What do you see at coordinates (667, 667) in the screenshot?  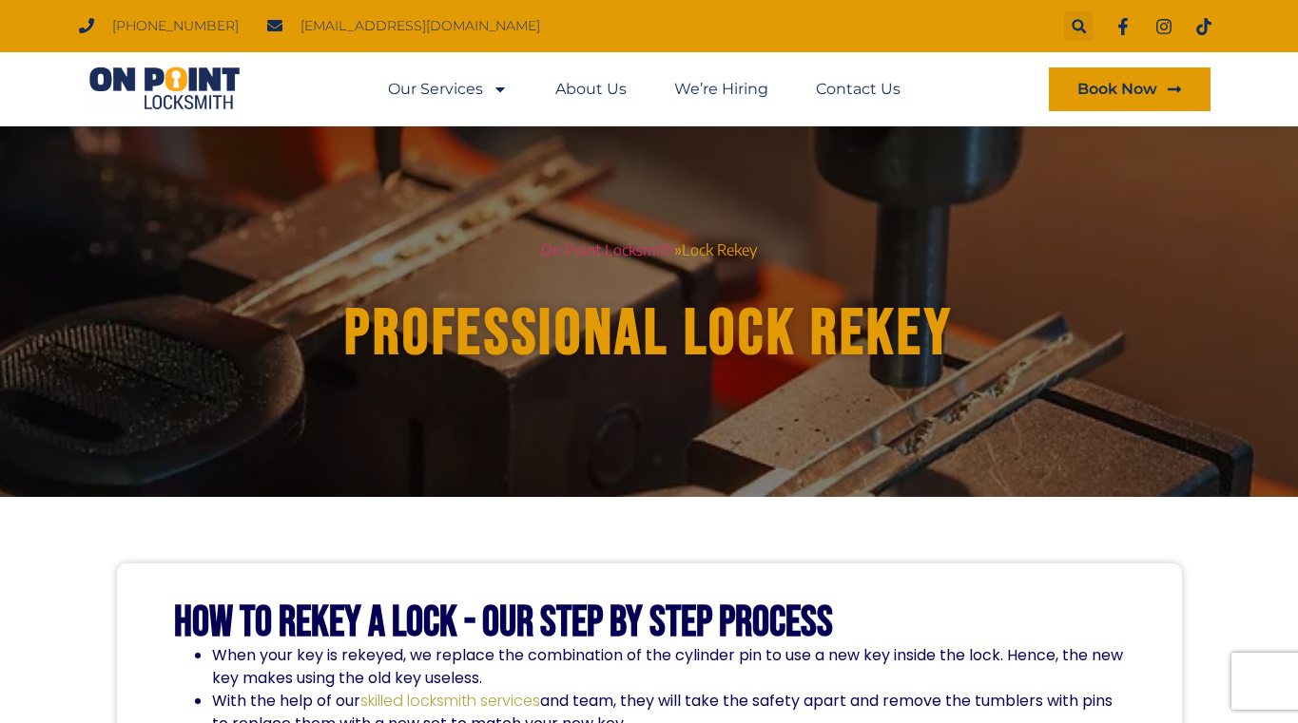 I see `li: When your key is rekeyed, we replace the combination of the cylinder pin to use a new key inside ...` at bounding box center [667, 667].